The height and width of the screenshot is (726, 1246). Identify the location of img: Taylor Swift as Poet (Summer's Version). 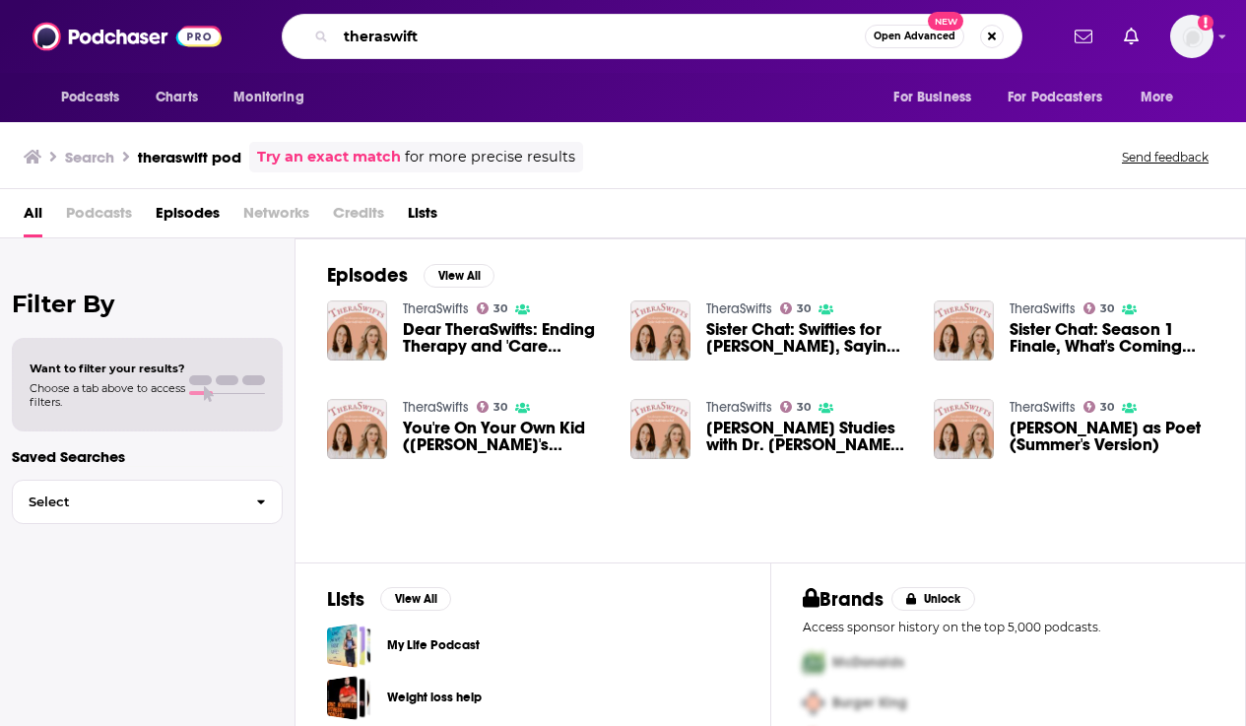
(963, 429).